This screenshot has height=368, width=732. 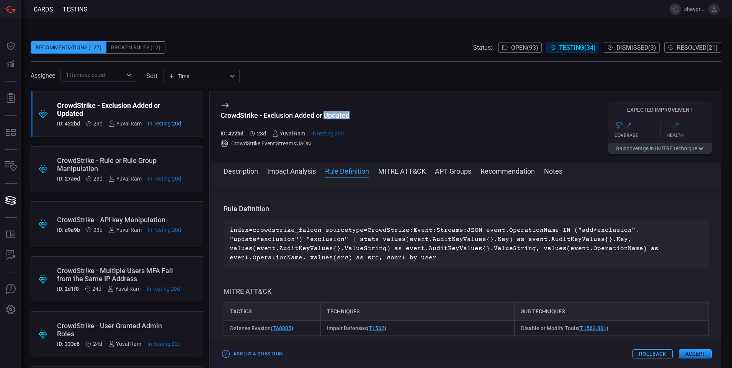 What do you see at coordinates (129, 75) in the screenshot?
I see `button: Open` at bounding box center [129, 75].